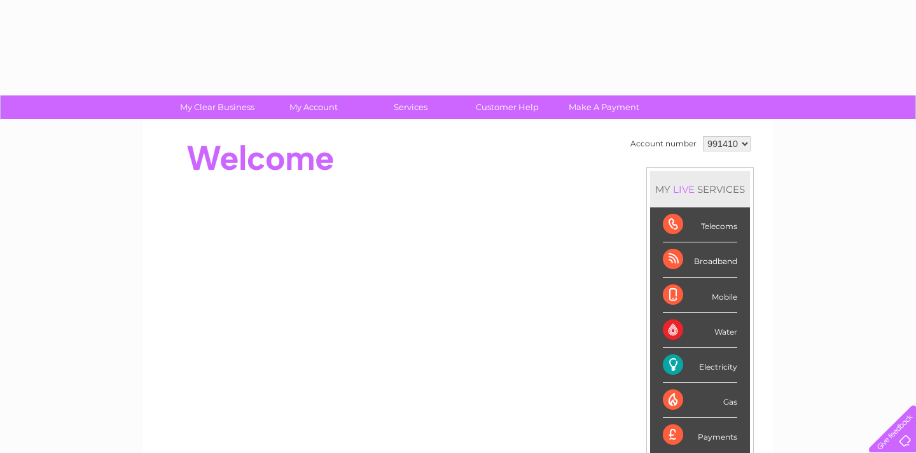 The height and width of the screenshot is (453, 916). Describe the element at coordinates (700, 189) in the screenshot. I see `div: MY SERVICES` at that location.